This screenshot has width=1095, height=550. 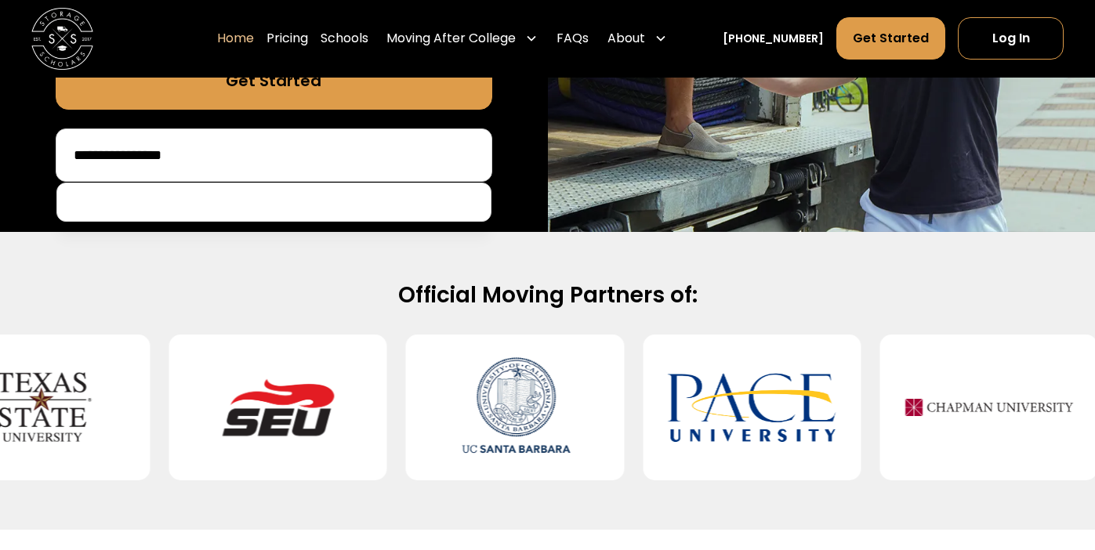 What do you see at coordinates (752, 408) in the screenshot?
I see `img: Pace University - New York City` at bounding box center [752, 408].